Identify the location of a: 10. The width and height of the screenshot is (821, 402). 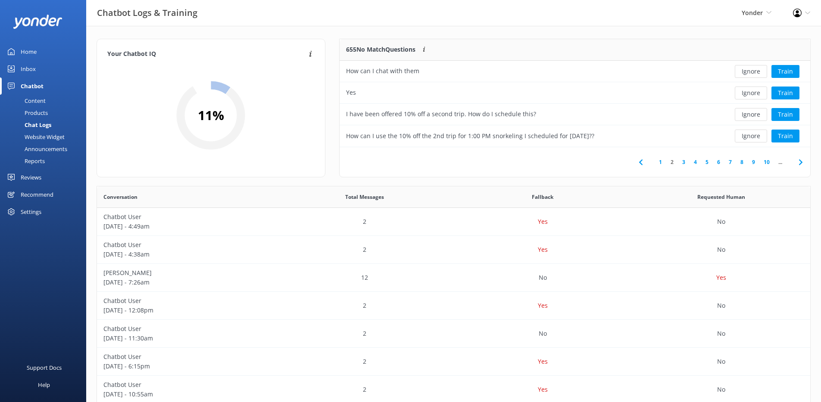
(766, 162).